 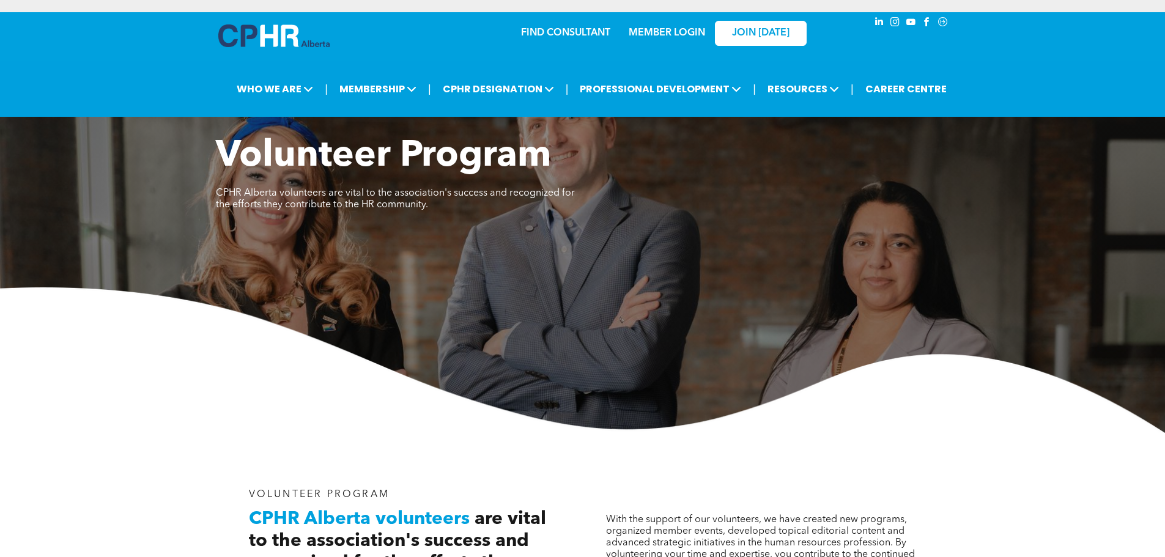 I want to click on span: CPHR Alberta volunteers, so click(x=359, y=519).